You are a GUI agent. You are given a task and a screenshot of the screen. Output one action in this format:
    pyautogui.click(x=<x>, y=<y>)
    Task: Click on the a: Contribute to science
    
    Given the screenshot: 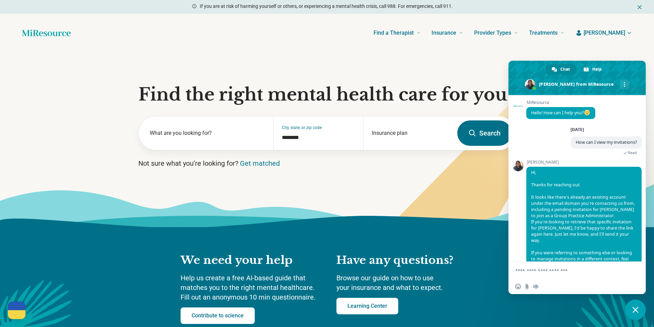 What is the action you would take?
    pyautogui.click(x=218, y=316)
    